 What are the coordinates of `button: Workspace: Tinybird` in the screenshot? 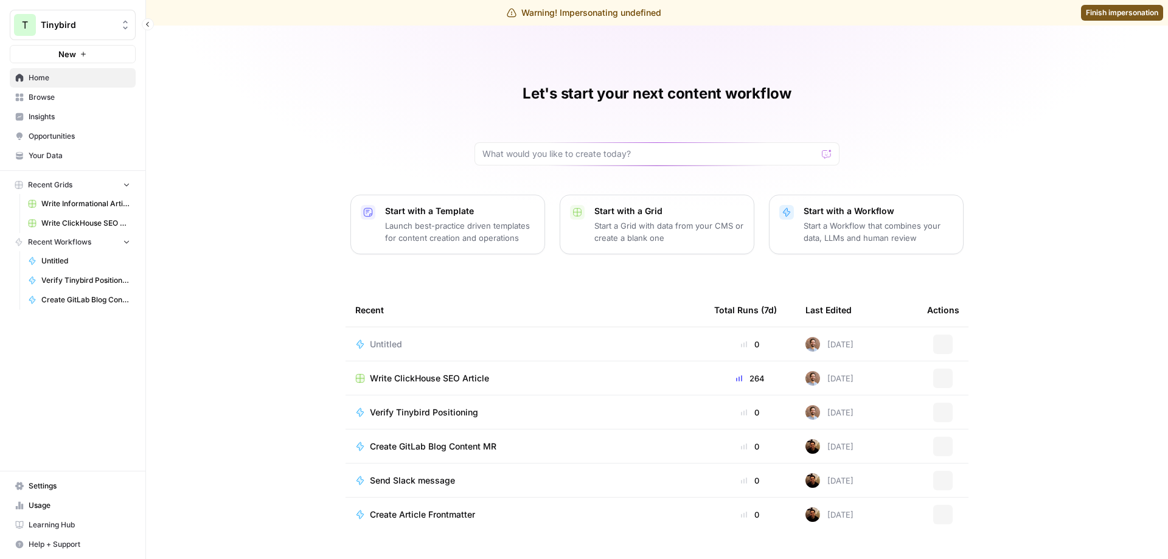 It's located at (72, 25).